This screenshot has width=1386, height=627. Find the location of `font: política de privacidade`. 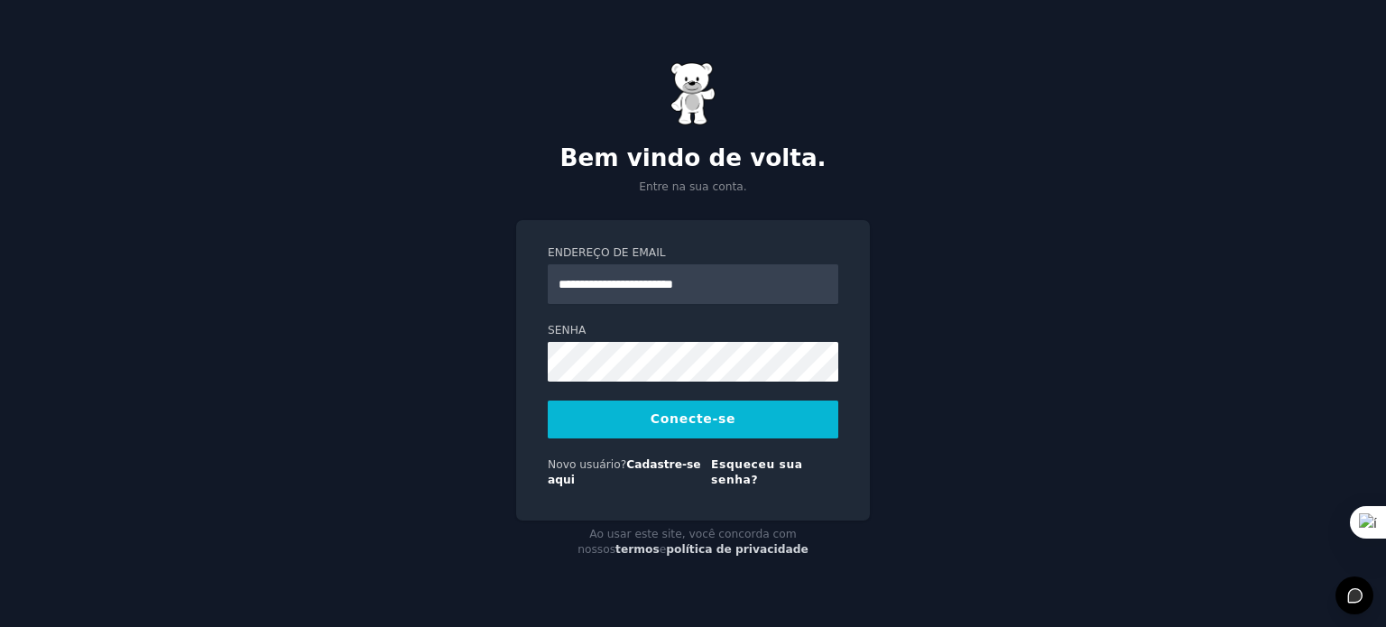

font: política de privacidade is located at coordinates (737, 549).